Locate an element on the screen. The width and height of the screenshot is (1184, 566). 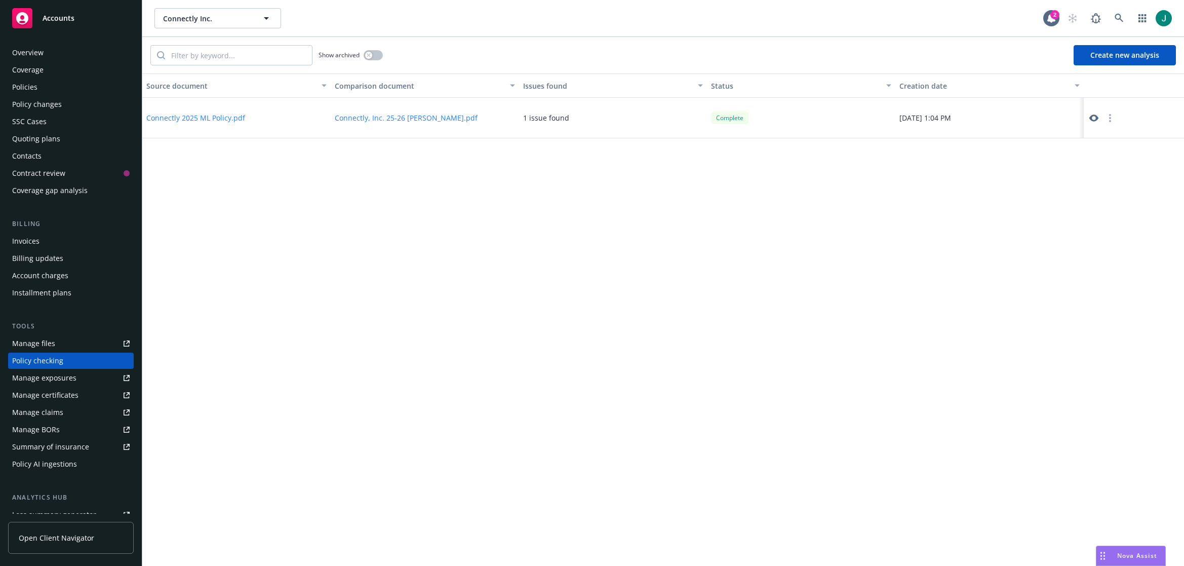
a: Contract review is located at coordinates (71, 173).